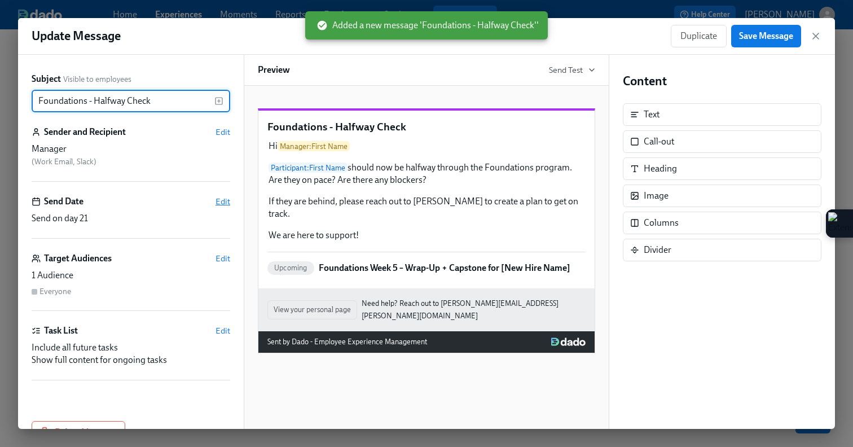  What do you see at coordinates (839, 223) in the screenshot?
I see `img: Extension Icon` at bounding box center [839, 223].